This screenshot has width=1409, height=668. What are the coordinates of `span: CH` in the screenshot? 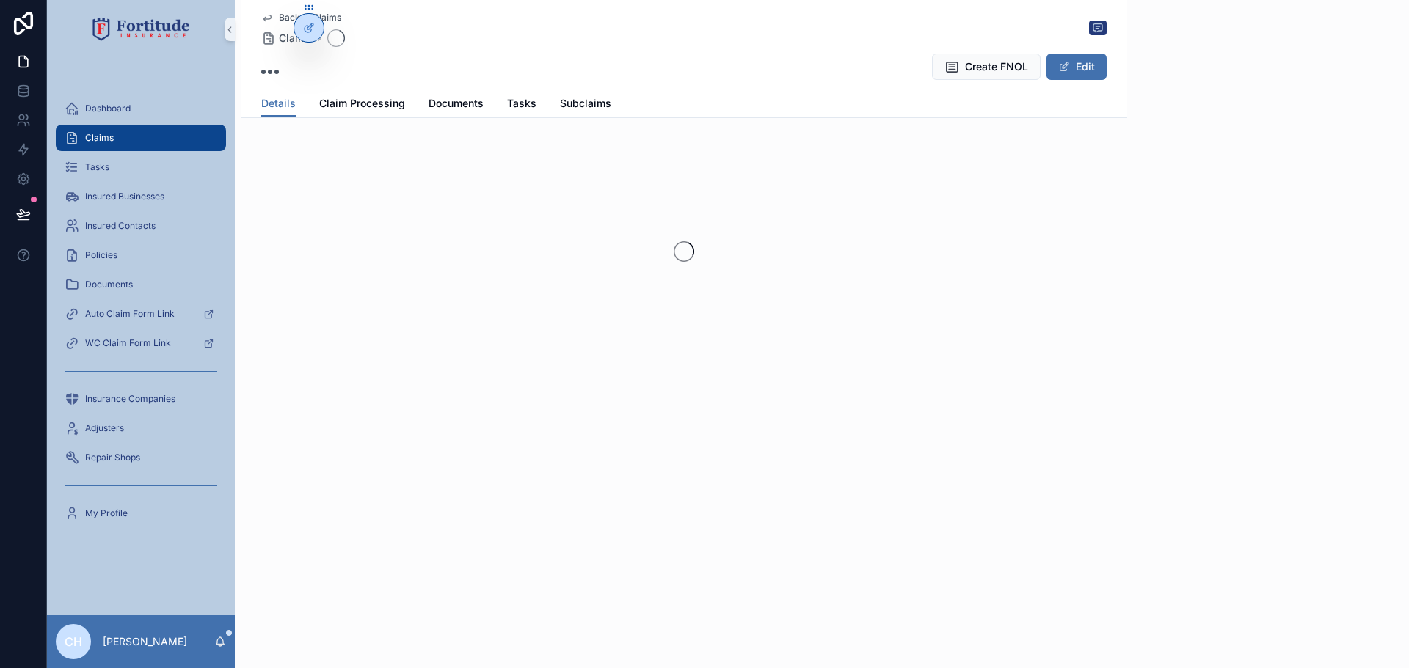 It's located at (73, 642).